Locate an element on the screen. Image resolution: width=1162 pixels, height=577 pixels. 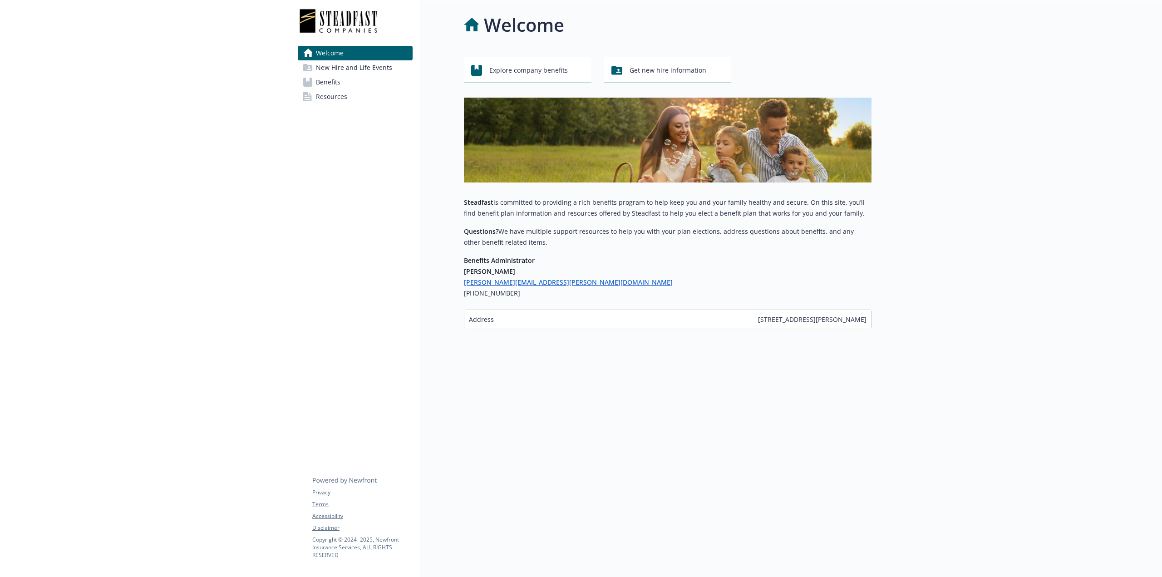
p: Copyright © 2024 - 2025 , Newfront Insurance Services, ALL RIGHTS RESERVED is located at coordinates (362, 547).